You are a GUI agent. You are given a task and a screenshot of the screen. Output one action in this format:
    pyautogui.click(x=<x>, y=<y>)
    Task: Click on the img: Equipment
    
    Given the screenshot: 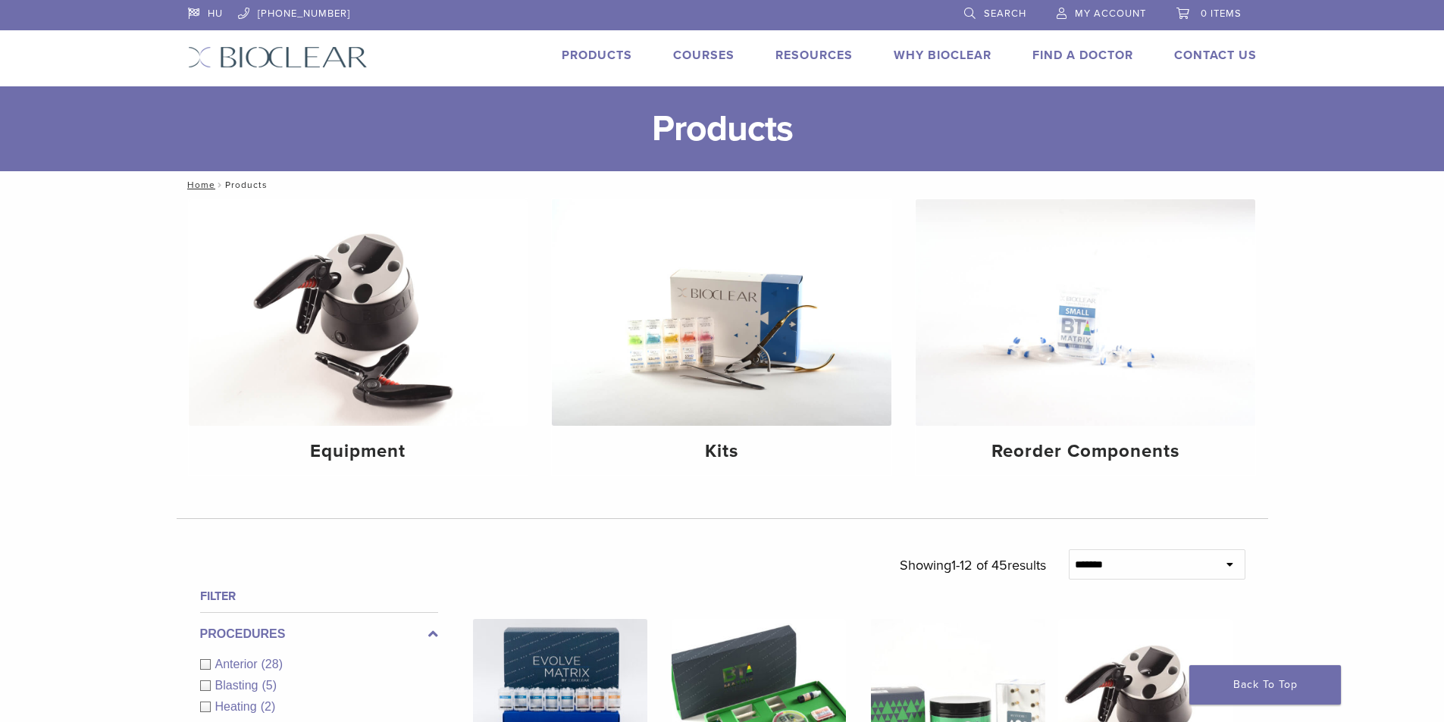 What is the action you would take?
    pyautogui.click(x=358, y=312)
    